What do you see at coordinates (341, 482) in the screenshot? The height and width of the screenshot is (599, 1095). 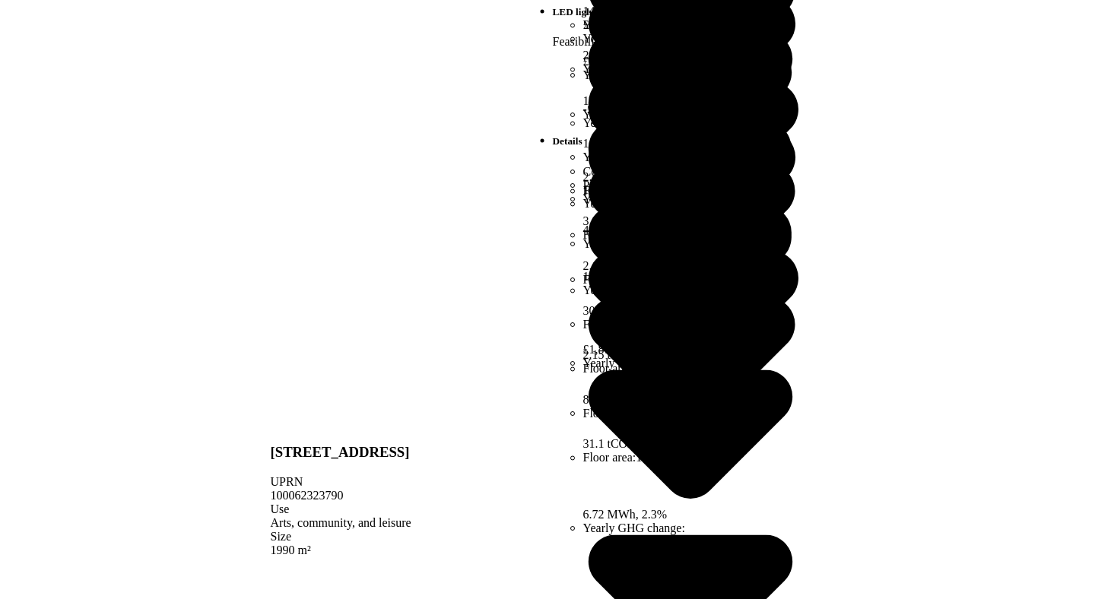 I see `div: UPRN` at bounding box center [341, 482].